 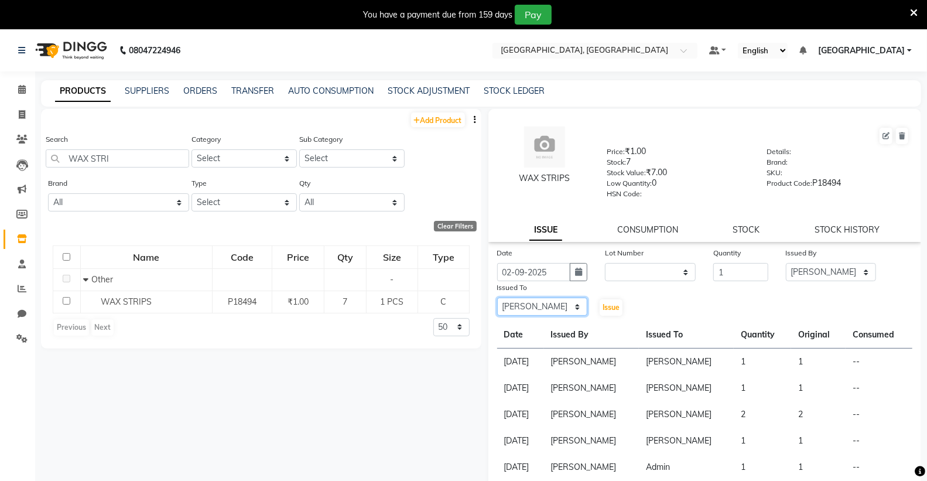 What do you see at coordinates (206, 139) in the screenshot?
I see `label: Category` at bounding box center [206, 139].